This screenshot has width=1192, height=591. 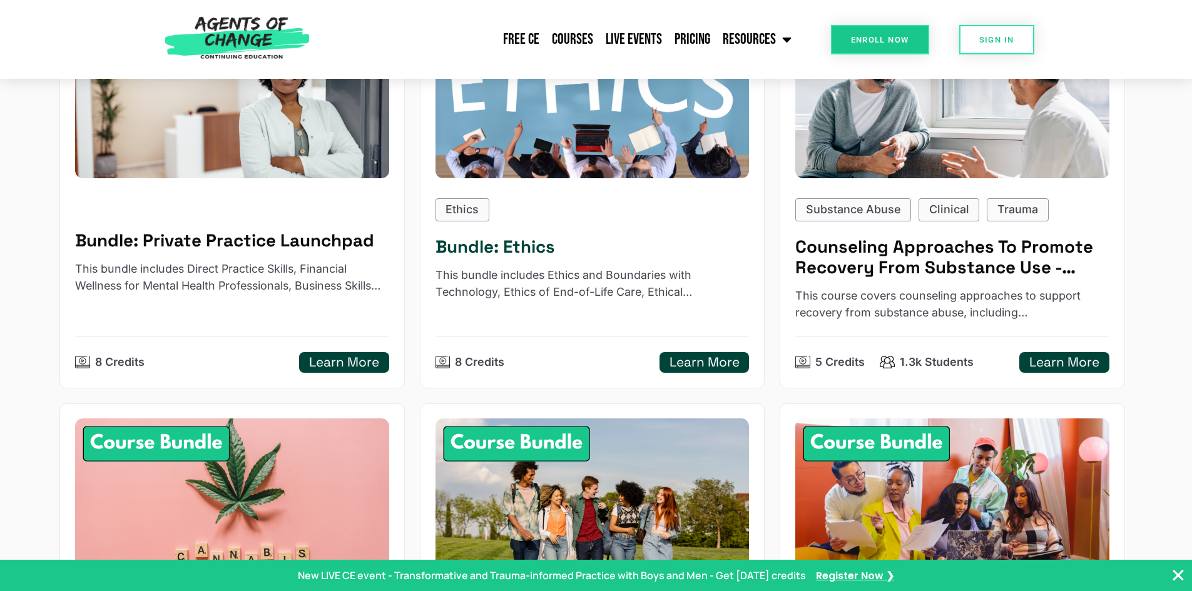 I want to click on h5: Bundle: Ethics, so click(x=592, y=246).